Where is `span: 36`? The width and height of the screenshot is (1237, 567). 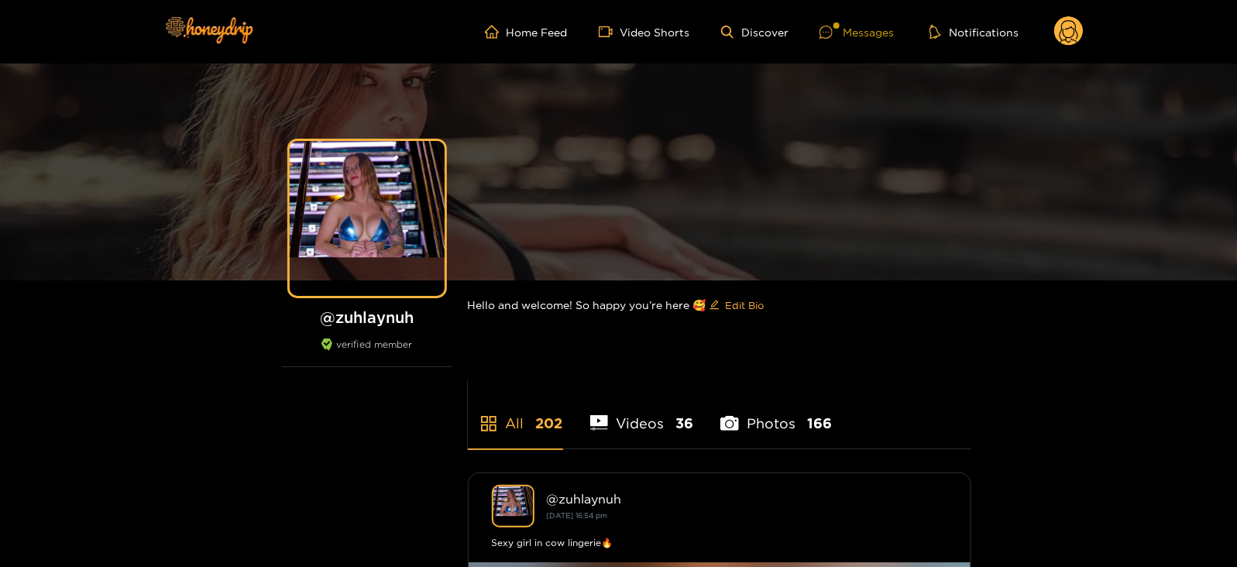 span: 36 is located at coordinates (684, 423).